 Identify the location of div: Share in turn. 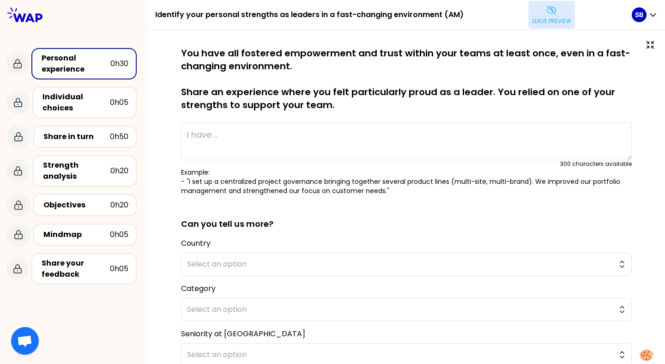
(77, 137).